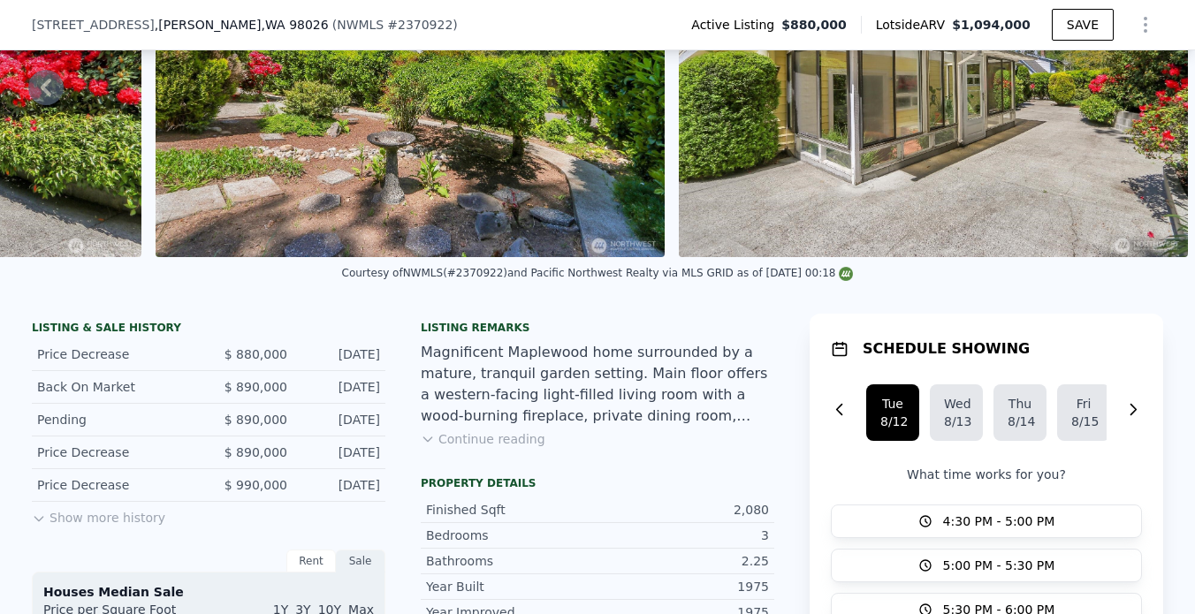  What do you see at coordinates (255, 354) in the screenshot?
I see `span: $ 880,000` at bounding box center [255, 354].